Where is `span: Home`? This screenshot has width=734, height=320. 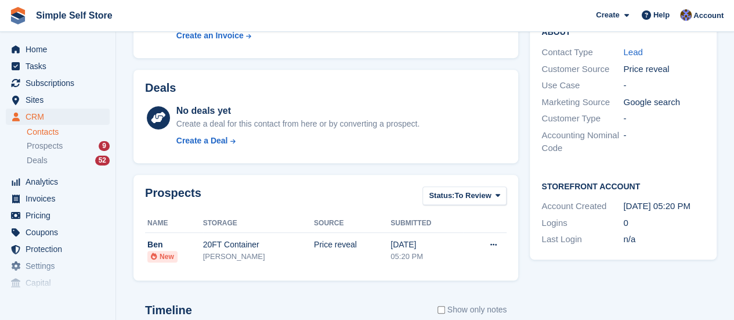
span: Home is located at coordinates (60, 49).